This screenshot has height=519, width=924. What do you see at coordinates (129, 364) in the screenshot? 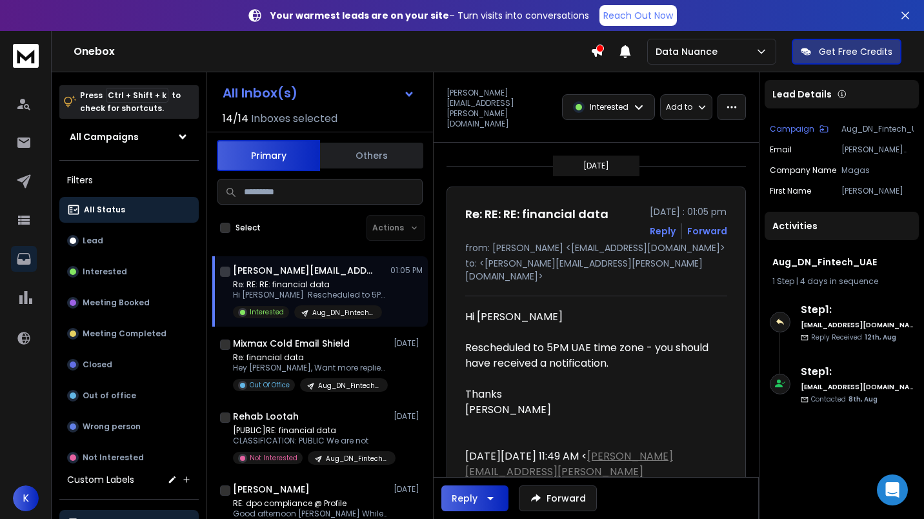
I see `button: Closed` at bounding box center [129, 364].